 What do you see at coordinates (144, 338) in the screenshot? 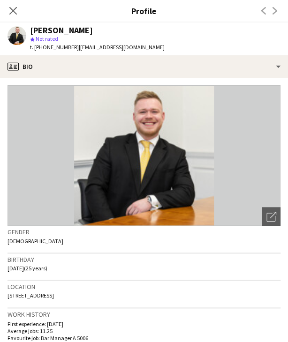
I see `p: Favourite job: Bar Manager A 5006` at bounding box center [144, 338].